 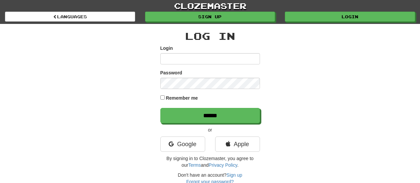 What do you see at coordinates (171, 73) in the screenshot?
I see `label: Password` at bounding box center [171, 73].